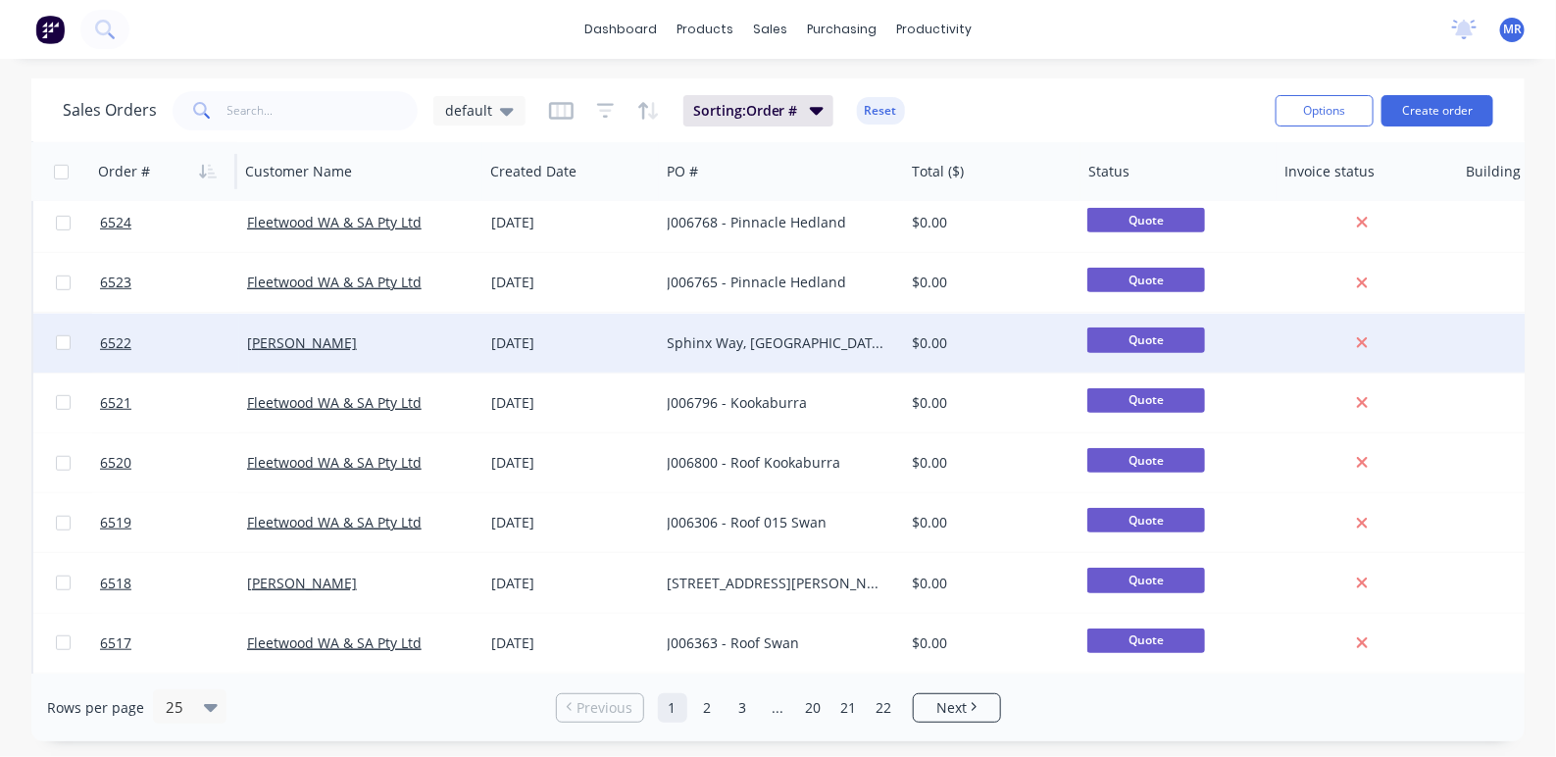 The width and height of the screenshot is (1556, 757). What do you see at coordinates (743, 708) in the screenshot?
I see `a: Page 3` at bounding box center [743, 708].